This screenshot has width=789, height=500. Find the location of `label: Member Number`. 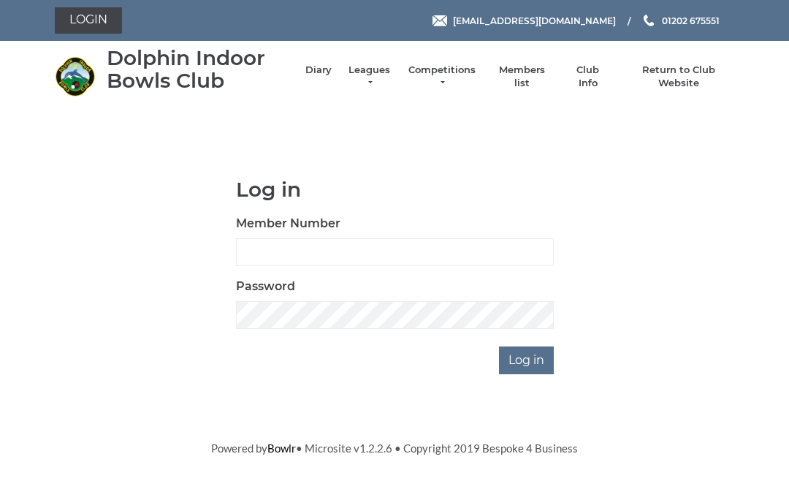

label: Member Number is located at coordinates (288, 224).